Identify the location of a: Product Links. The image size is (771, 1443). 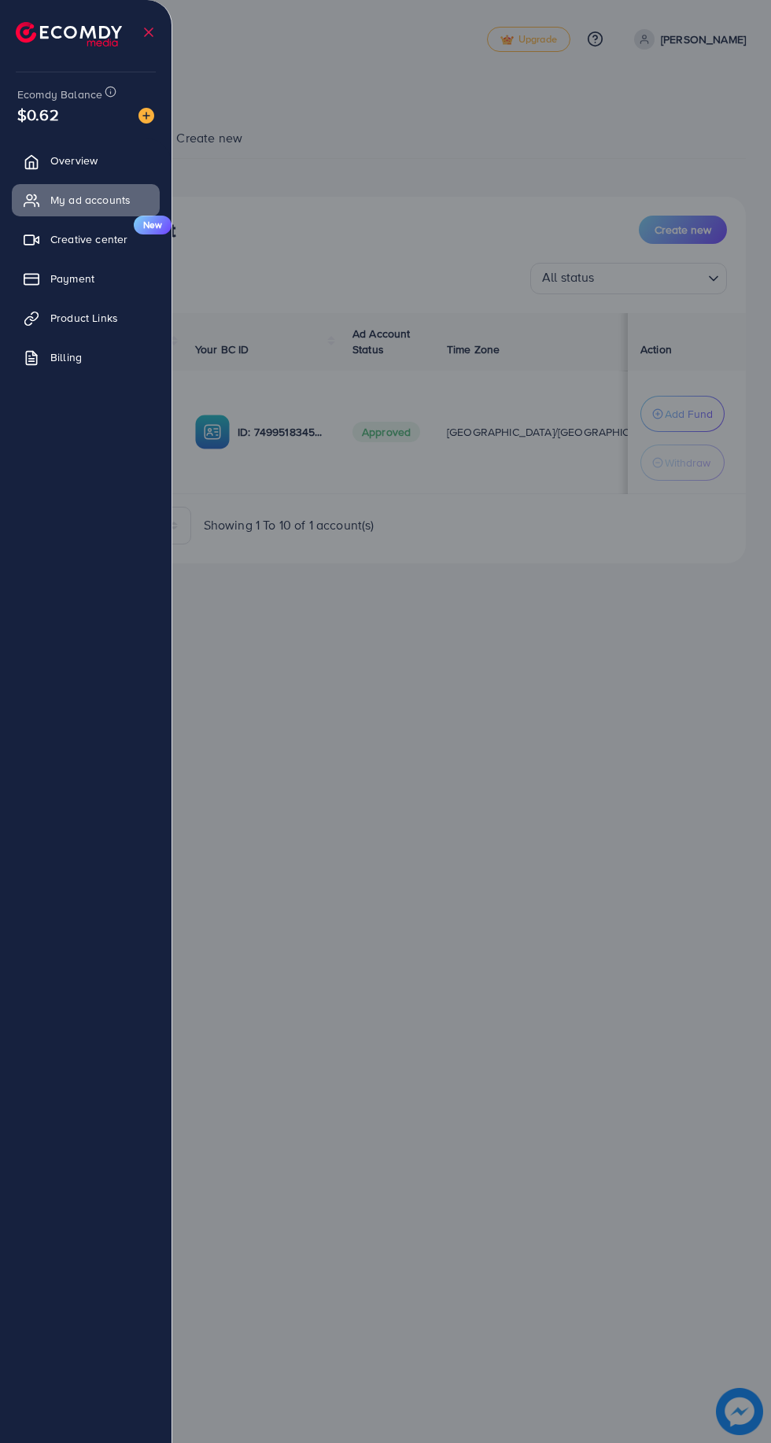
(86, 318).